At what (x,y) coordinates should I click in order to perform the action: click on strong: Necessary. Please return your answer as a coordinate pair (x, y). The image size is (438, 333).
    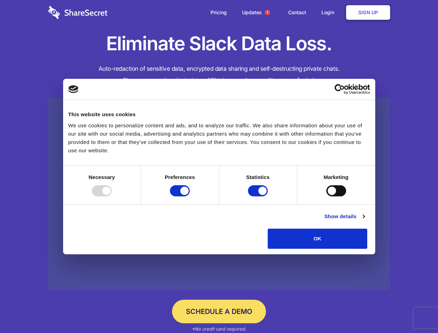
    Looking at the image, I should click on (102, 177).